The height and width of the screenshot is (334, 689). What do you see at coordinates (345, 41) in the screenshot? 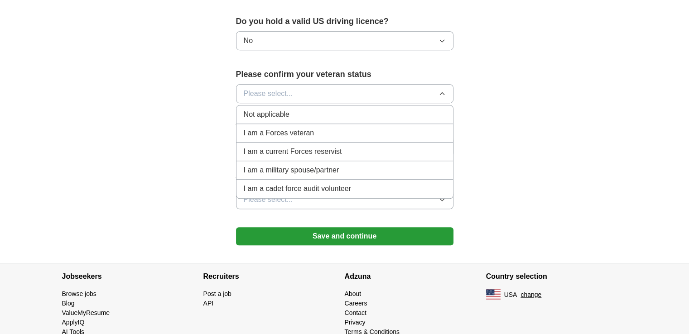
I see `button: No` at bounding box center [345, 41].